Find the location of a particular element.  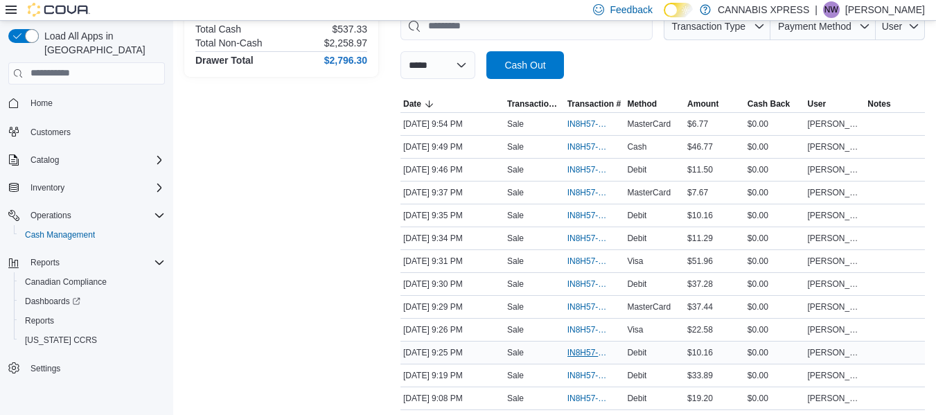

button: Cash Management is located at coordinates (92, 235).